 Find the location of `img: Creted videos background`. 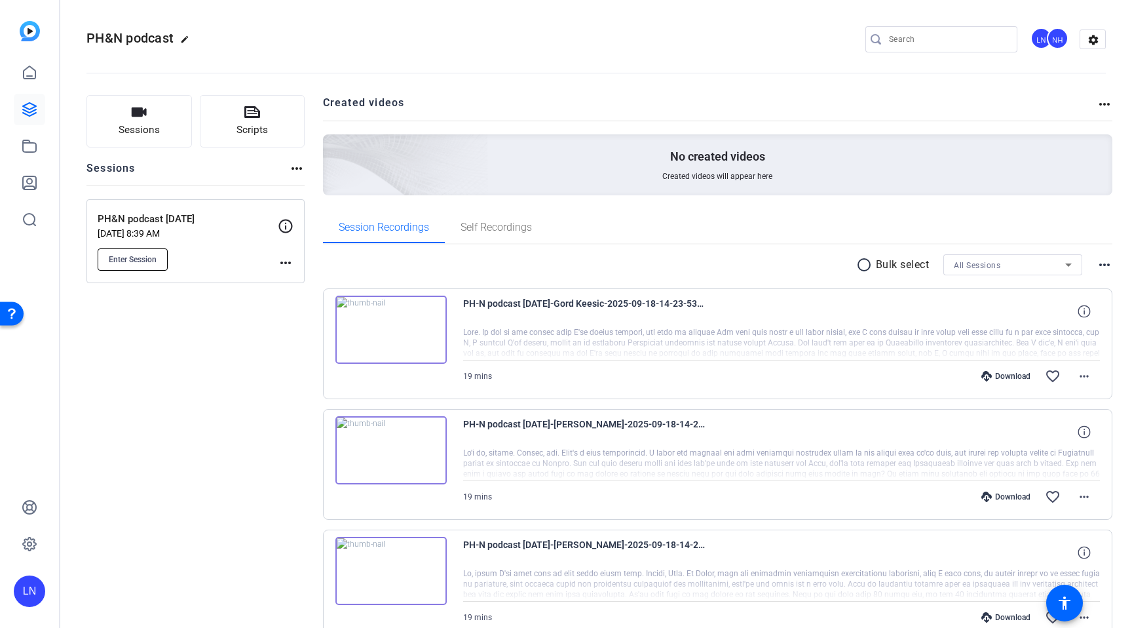

img: Creted videos background is located at coordinates (332, 147).